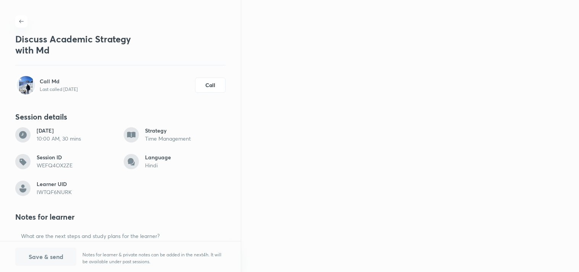 This screenshot has height=272, width=579. Describe the element at coordinates (120, 117) in the screenshot. I see `h4: Session details` at that location.